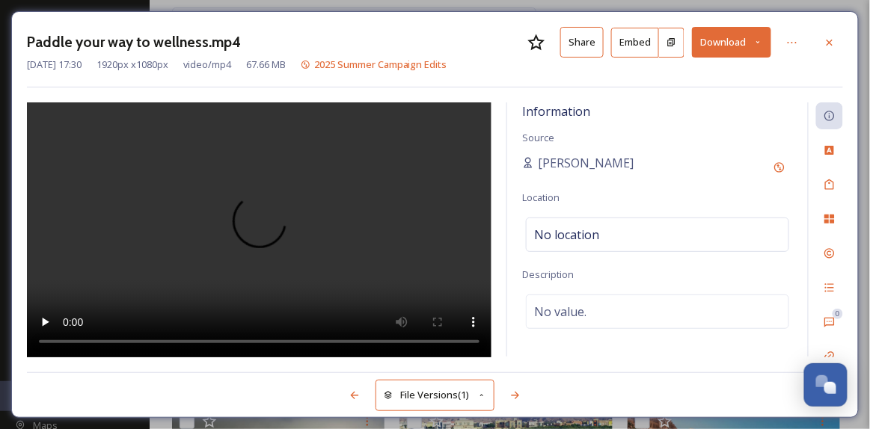  I want to click on h3: Paddle your way to wellness.mp4, so click(134, 42).